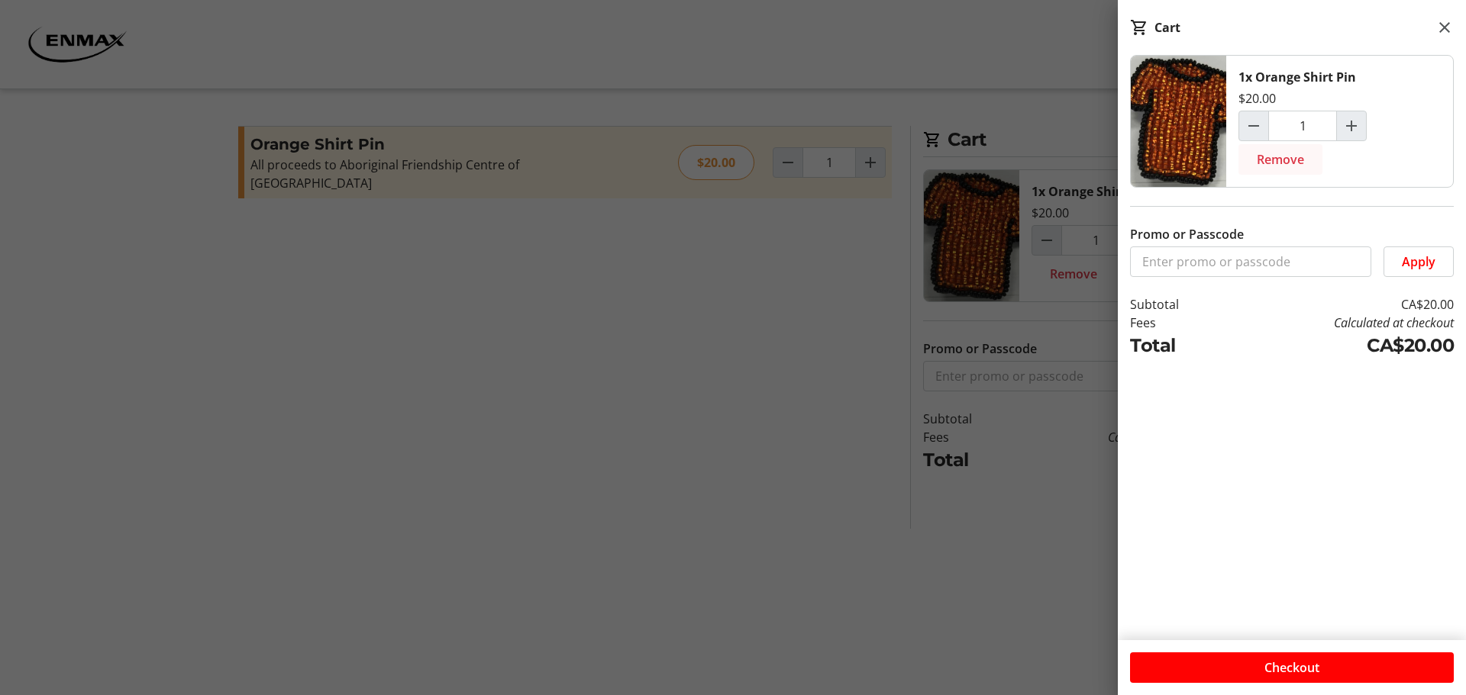 This screenshot has height=695, width=1466. What do you see at coordinates (1178, 121) in the screenshot?
I see `img: Orange Shirt Pin` at bounding box center [1178, 121].